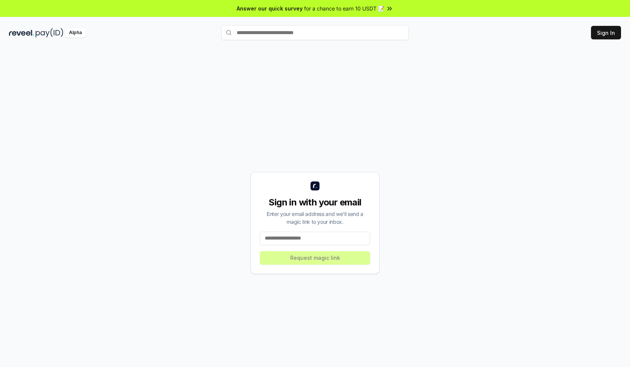 The height and width of the screenshot is (367, 630). Describe the element at coordinates (50, 33) in the screenshot. I see `img: pay_id` at that location.